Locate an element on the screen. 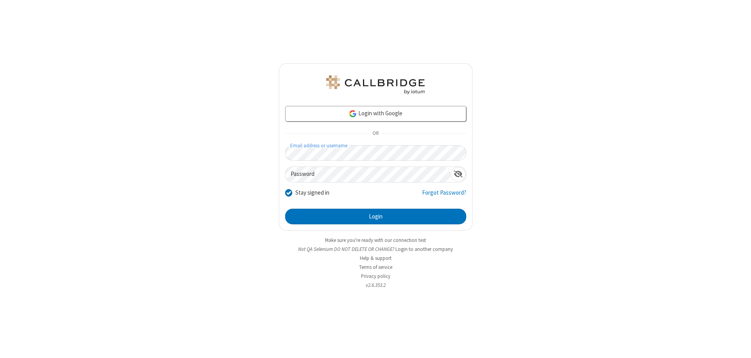 The height and width of the screenshot is (358, 751). li: Not QA Selenium DO NOT DELETE OR CHANGE? is located at coordinates (376, 249).